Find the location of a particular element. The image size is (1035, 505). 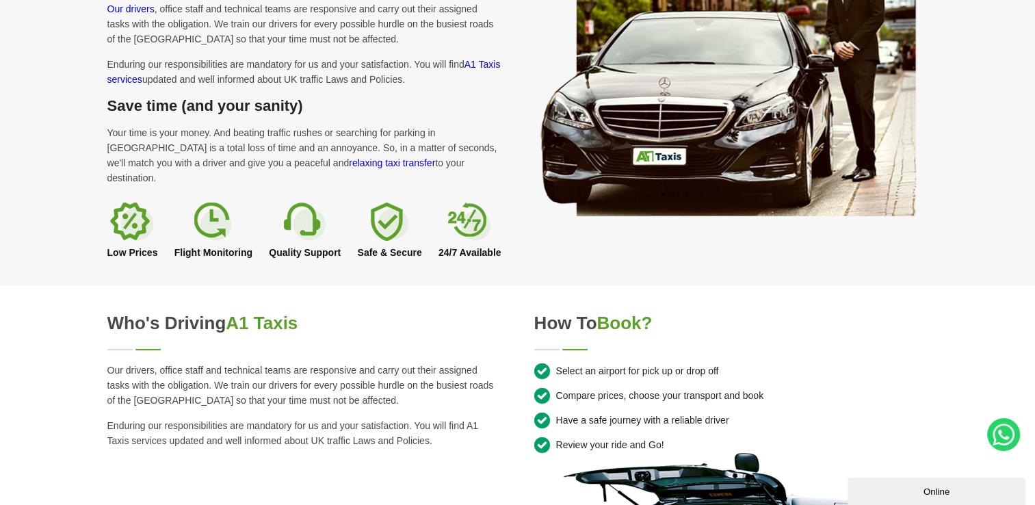

img: 24/7 Available is located at coordinates (470, 222).